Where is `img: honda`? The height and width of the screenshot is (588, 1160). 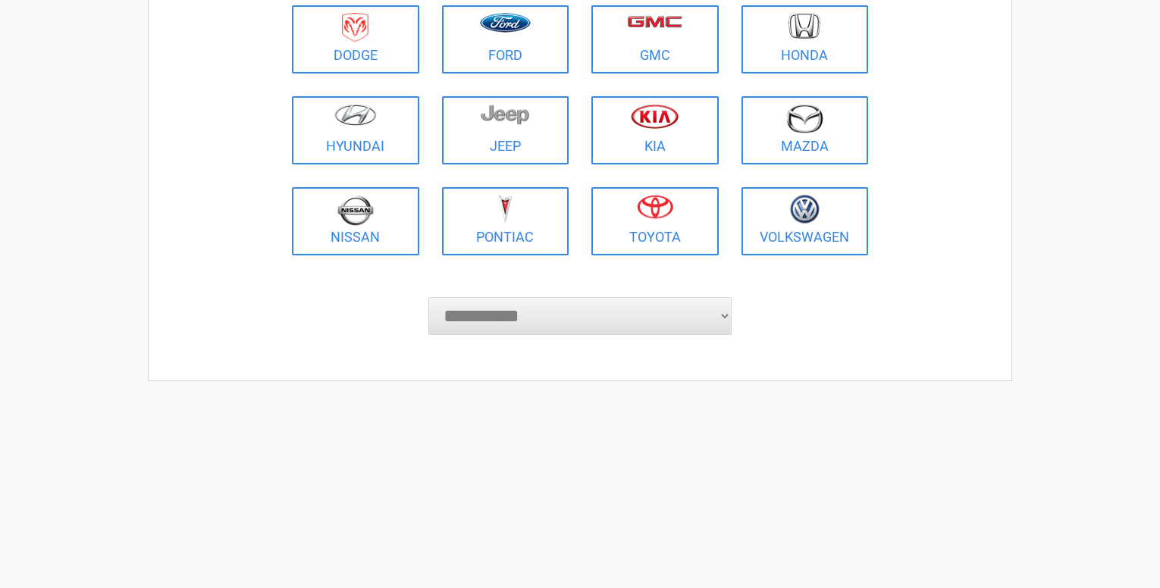 img: honda is located at coordinates (804, 26).